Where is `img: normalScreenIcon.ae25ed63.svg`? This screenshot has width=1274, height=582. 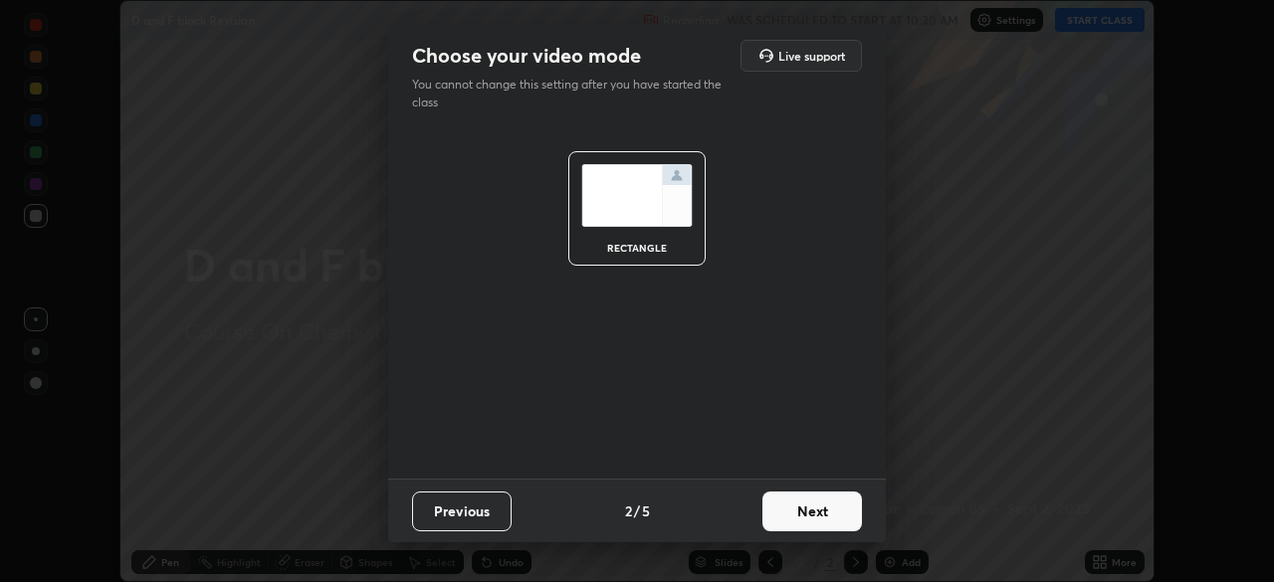 img: normalScreenIcon.ae25ed63.svg is located at coordinates (637, 195).